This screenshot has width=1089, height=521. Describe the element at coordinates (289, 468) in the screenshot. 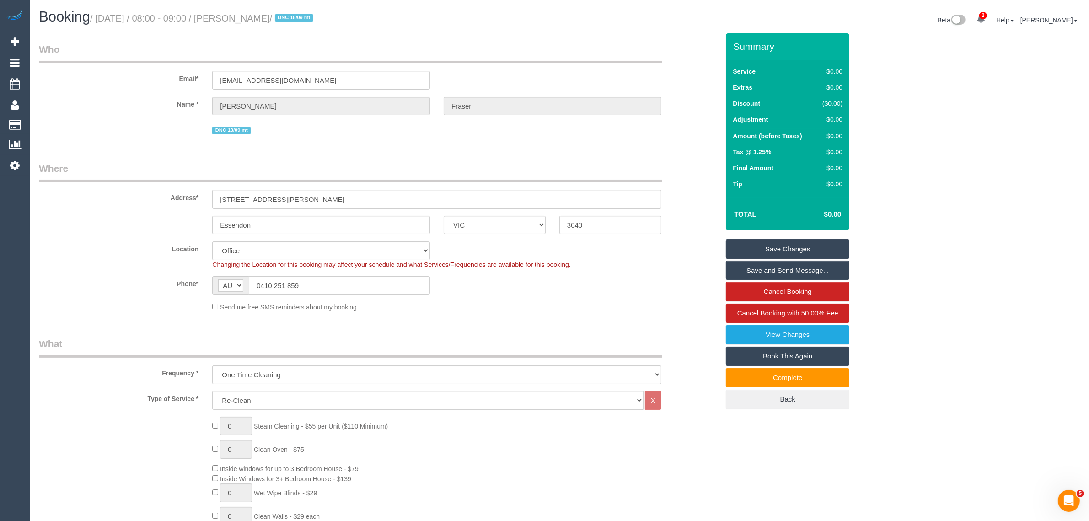

I see `span: Inside windows for up to 3 Bedroom House - $79` at that location.